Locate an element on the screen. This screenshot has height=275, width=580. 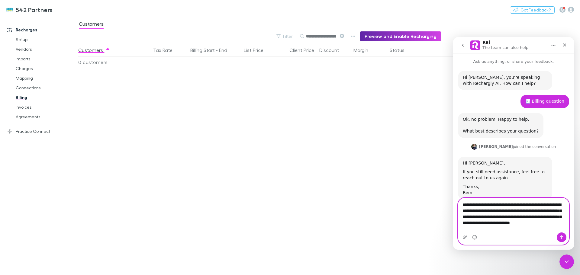
img: Profile image for Rai is located at coordinates (22, 8).